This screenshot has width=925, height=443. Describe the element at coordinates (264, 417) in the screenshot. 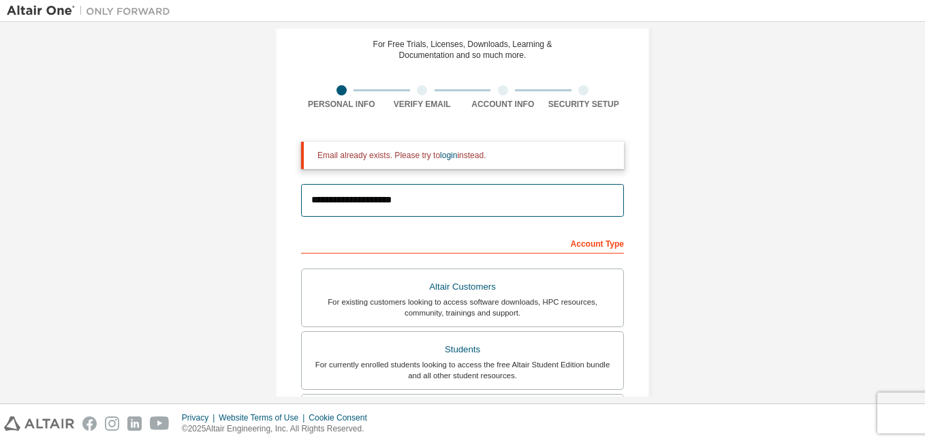

I see `div: Website Terms of Use` at that location.